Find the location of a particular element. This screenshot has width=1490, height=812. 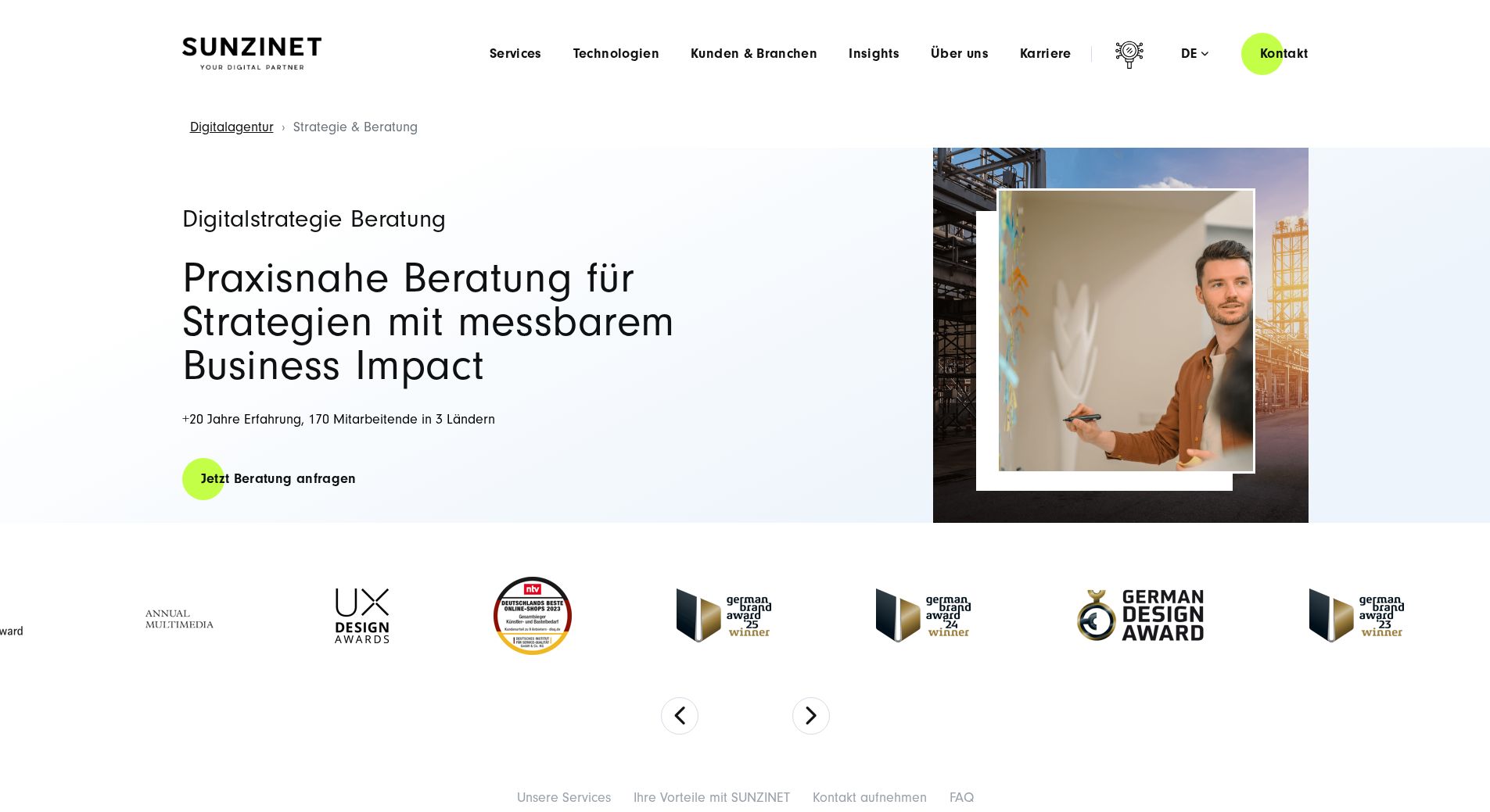

a: Ihre Vorteile mit SUNZINET is located at coordinates (711, 798).